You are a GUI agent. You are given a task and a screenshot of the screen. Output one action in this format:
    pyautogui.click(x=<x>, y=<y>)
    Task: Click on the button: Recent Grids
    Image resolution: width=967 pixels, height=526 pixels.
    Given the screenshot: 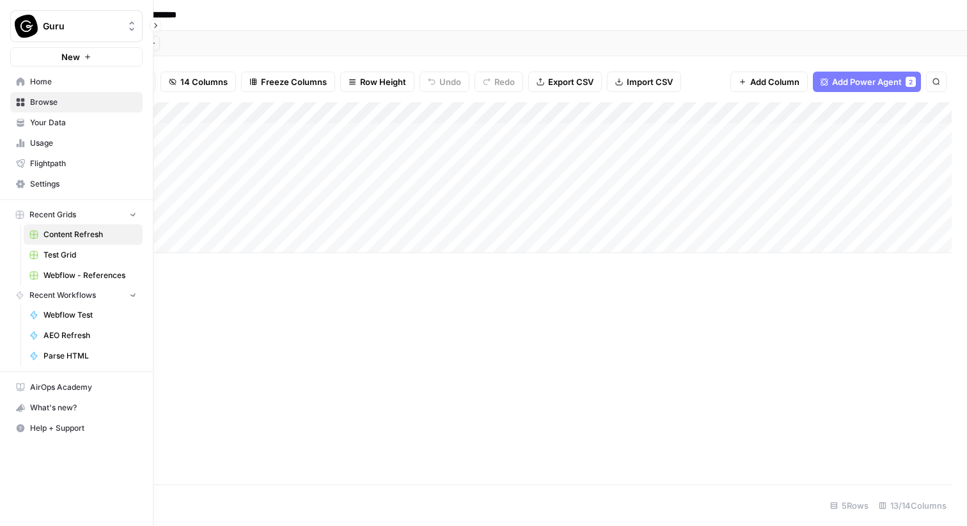 What is the action you would take?
    pyautogui.click(x=76, y=215)
    